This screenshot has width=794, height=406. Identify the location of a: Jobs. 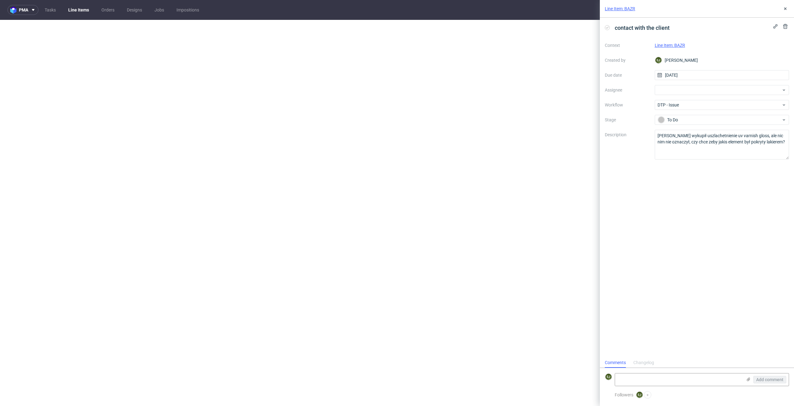
(159, 10).